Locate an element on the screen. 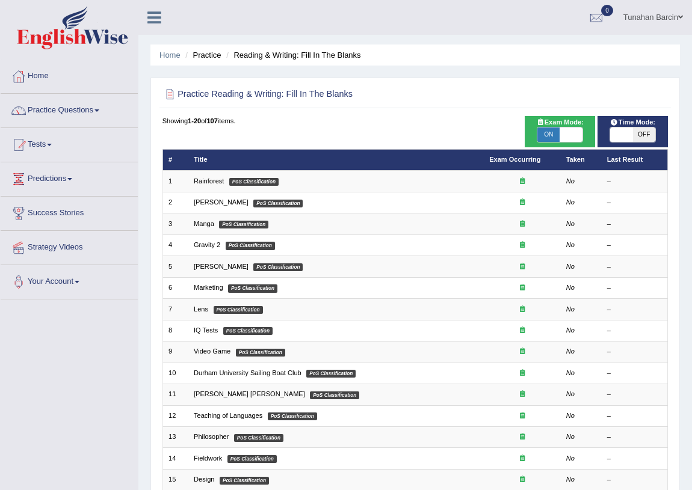 This screenshot has width=692, height=490. span: Exam Mode: is located at coordinates (560, 123).